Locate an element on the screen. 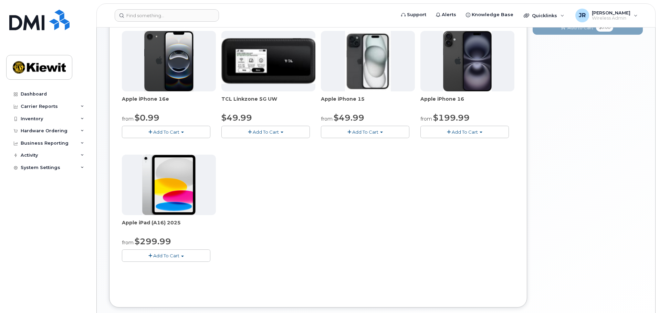 Image resolution: width=659 pixels, height=313 pixels. span: Support is located at coordinates (416, 15).